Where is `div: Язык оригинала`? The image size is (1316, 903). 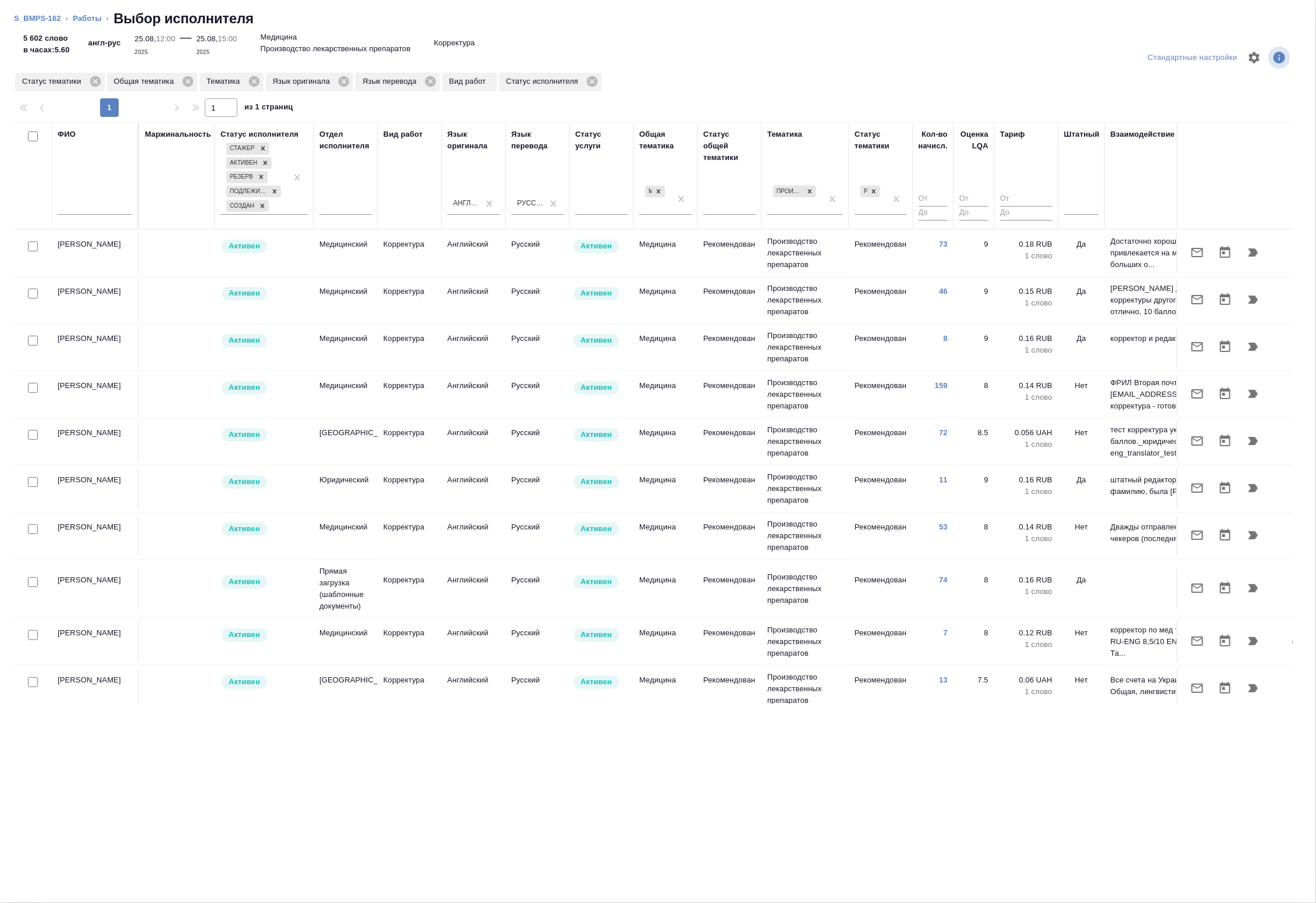
div: Язык оригинала is located at coordinates (473, 140).